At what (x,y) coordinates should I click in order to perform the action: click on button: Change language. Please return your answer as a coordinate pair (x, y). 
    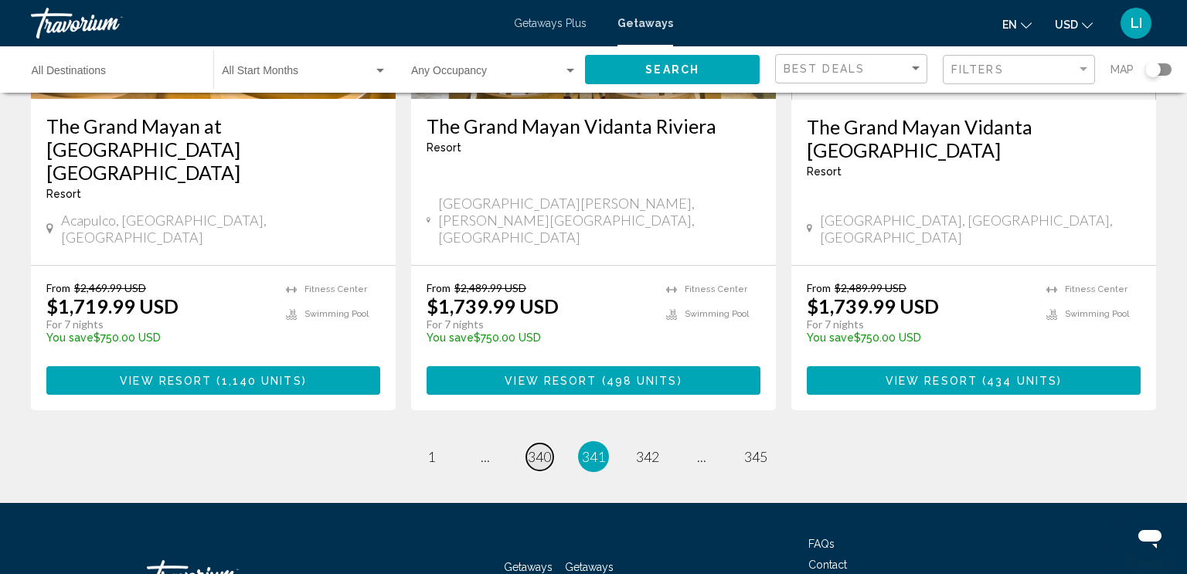
    Looking at the image, I should click on (1017, 24).